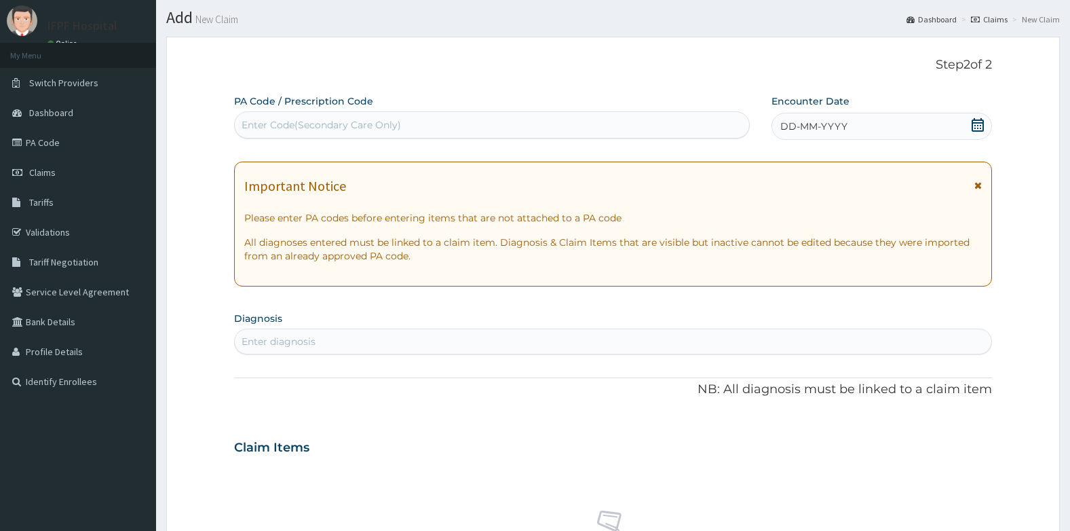 Image resolution: width=1070 pixels, height=531 pixels. I want to click on small: New Claim, so click(215, 19).